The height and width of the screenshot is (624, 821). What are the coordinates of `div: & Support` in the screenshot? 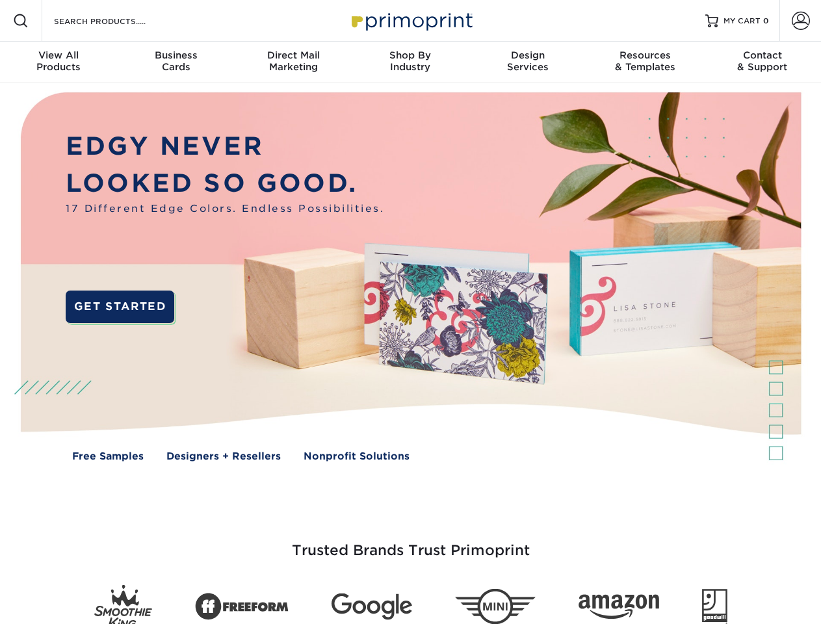 It's located at (763, 61).